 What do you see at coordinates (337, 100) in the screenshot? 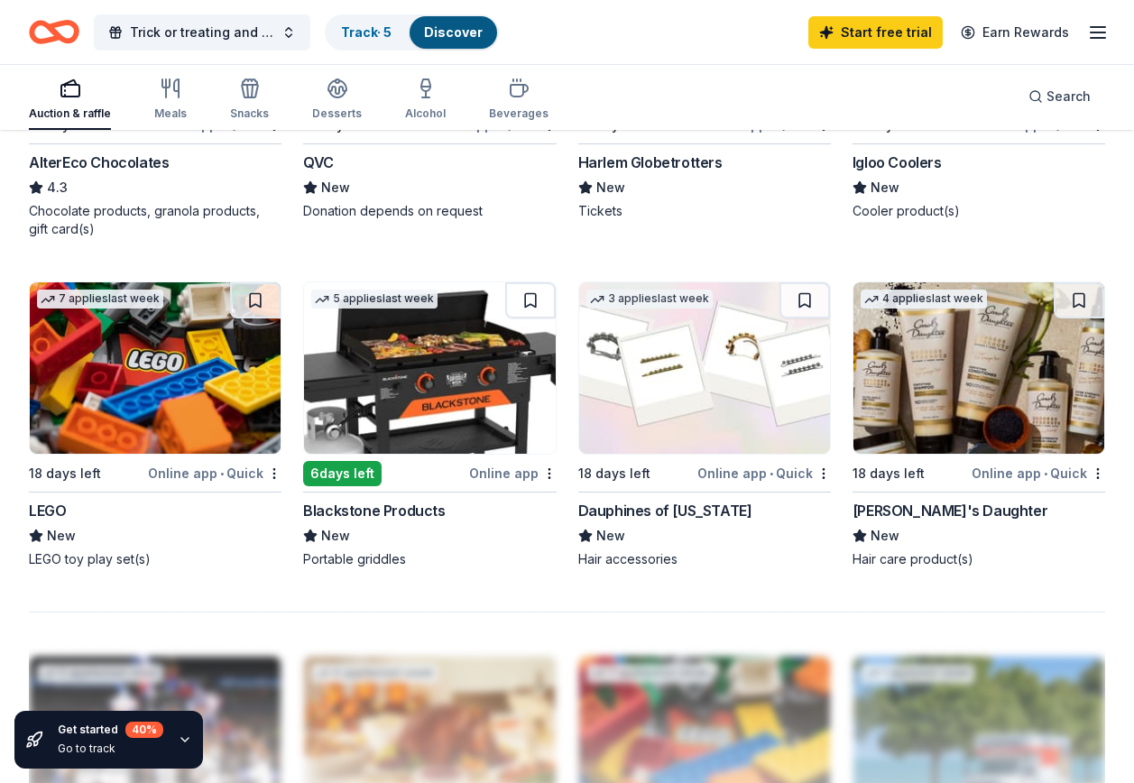
I see `button: Desserts` at bounding box center [337, 100].